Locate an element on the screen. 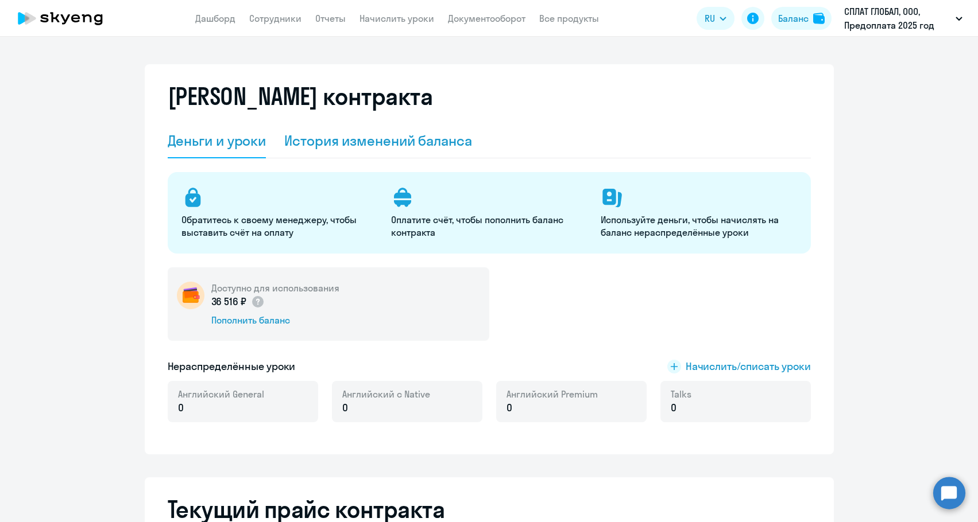  p: СПЛАТ ГЛОБАЛ, ООО, Предоплата 2025 год is located at coordinates (897, 18).